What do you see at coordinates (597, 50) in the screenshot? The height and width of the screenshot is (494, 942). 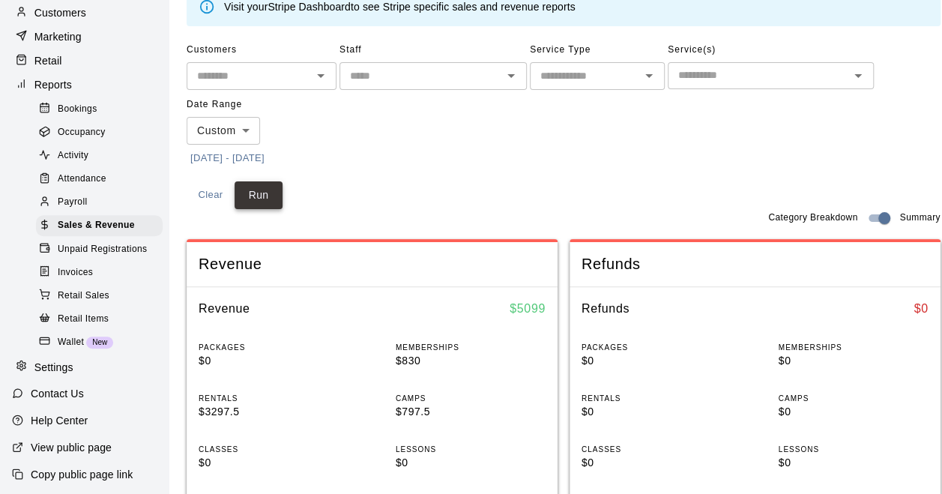 I see `span: Service Type` at bounding box center [597, 50].